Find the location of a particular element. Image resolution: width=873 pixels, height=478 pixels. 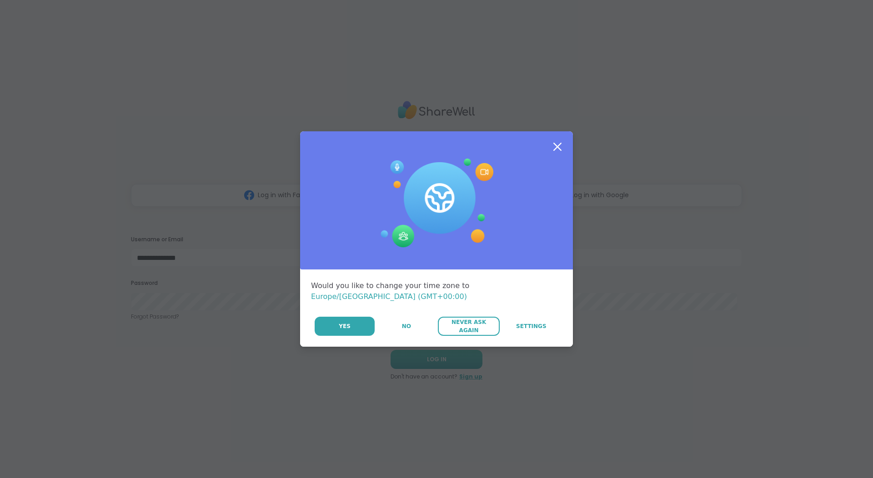

span: Settings is located at coordinates (531, 326).